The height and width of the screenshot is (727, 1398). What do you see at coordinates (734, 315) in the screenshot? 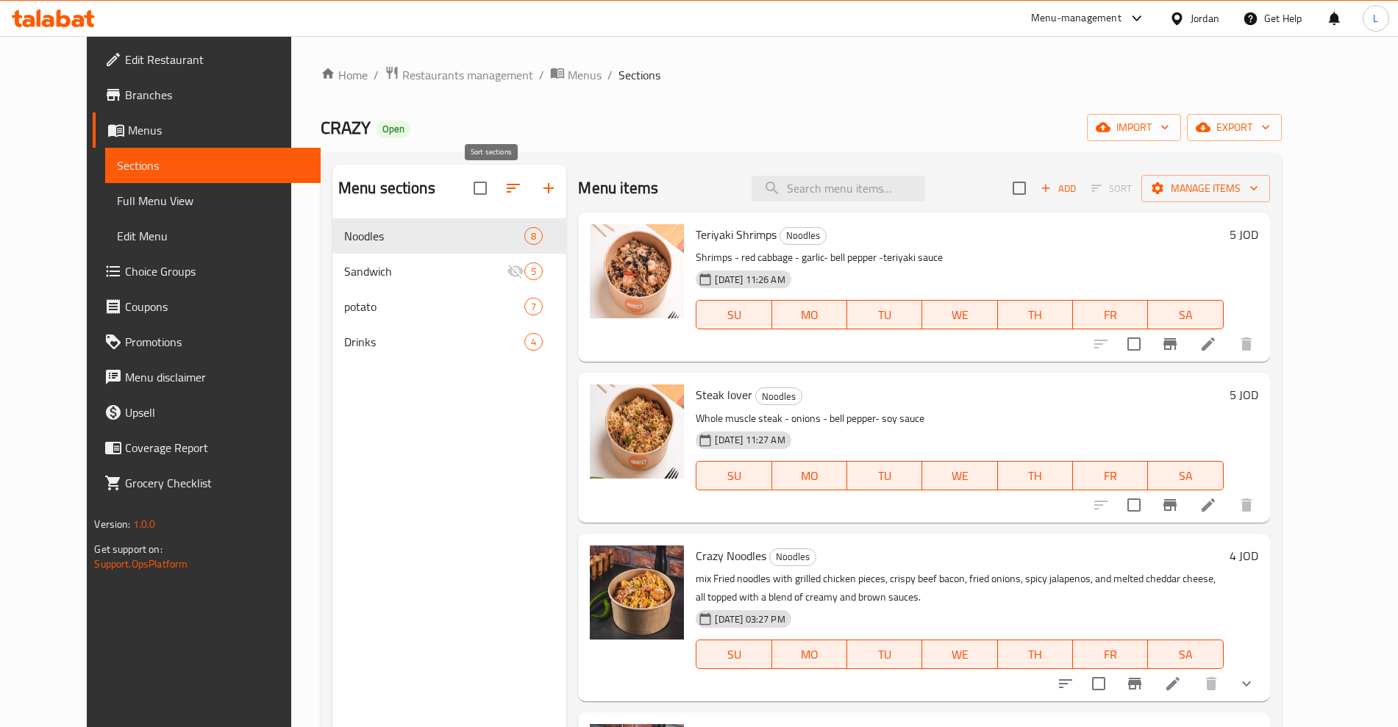
I see `span: SU` at bounding box center [734, 315].